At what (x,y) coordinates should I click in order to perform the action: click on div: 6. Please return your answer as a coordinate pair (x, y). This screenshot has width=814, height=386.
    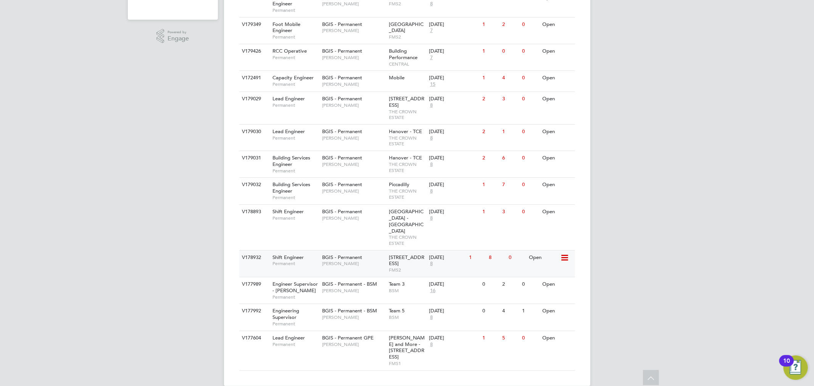
    Looking at the image, I should click on (510, 158).